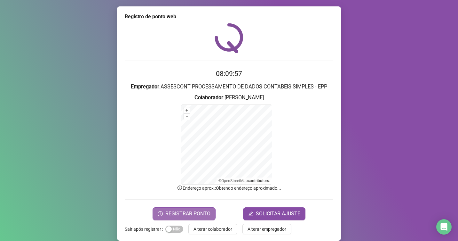 The image size is (458, 241). Describe the element at coordinates (209, 97) in the screenshot. I see `strong: Colaborador` at that location.